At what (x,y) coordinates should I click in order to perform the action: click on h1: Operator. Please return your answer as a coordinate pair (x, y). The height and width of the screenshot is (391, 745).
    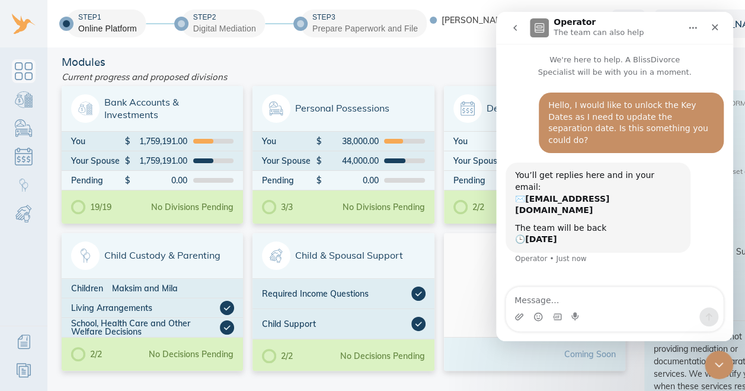
    Looking at the image, I should click on (78, 10).